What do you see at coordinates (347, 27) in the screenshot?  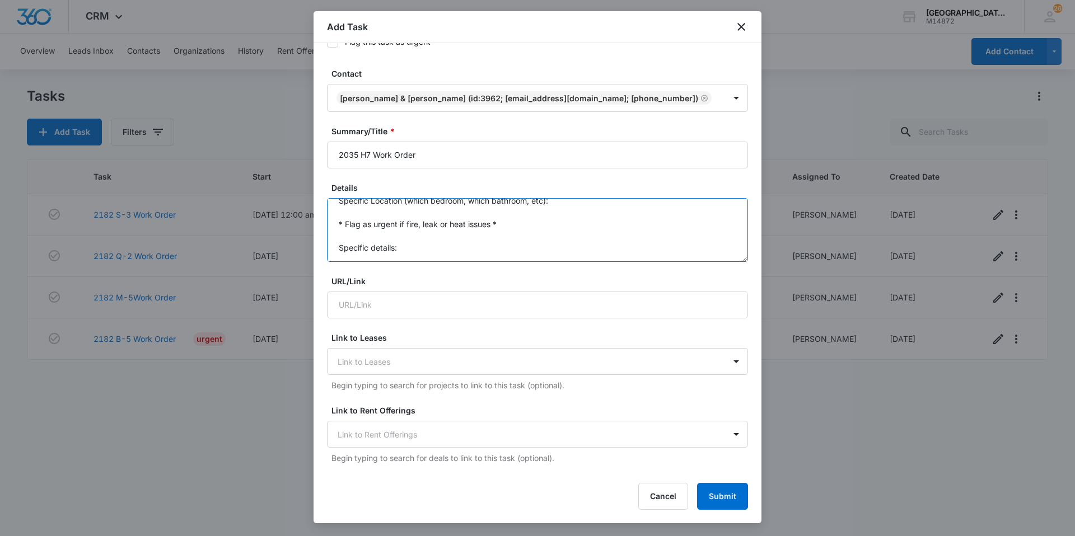 I see `h1: Add Task` at bounding box center [347, 27].